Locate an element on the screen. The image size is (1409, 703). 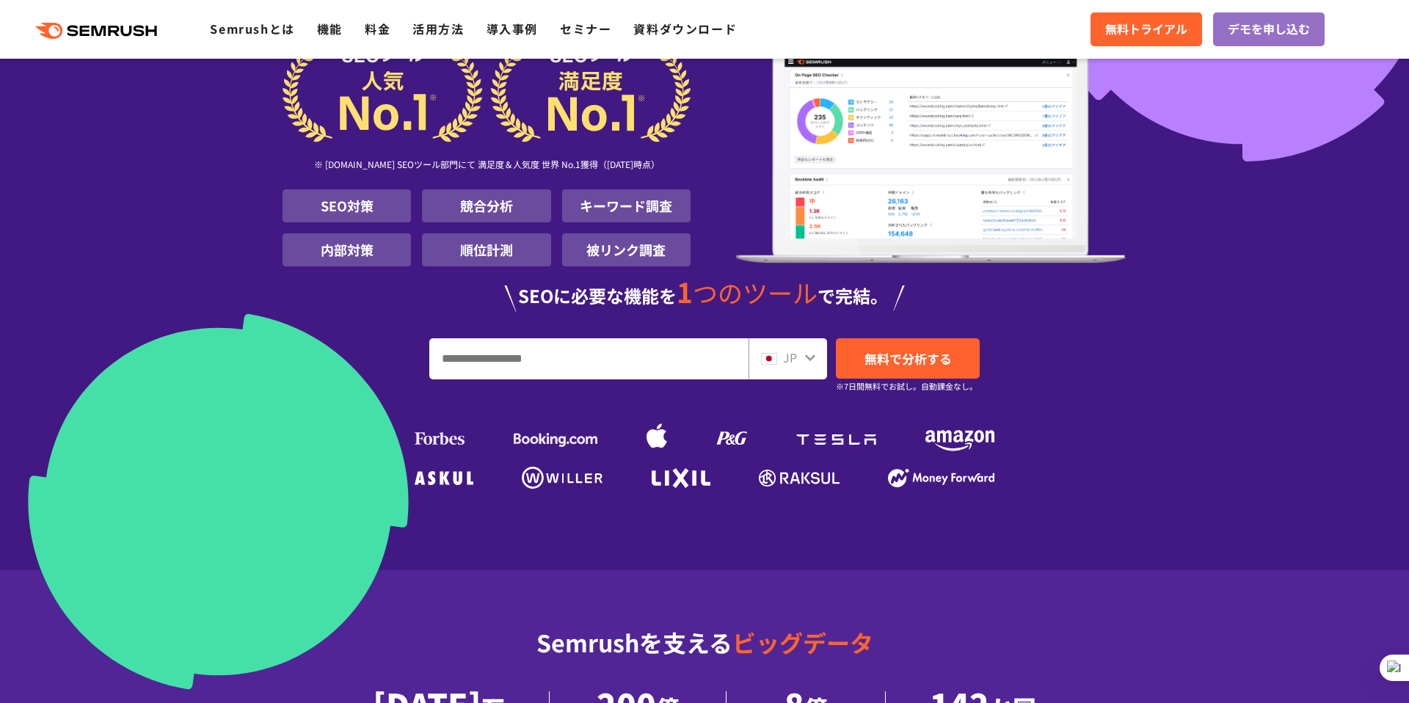
li: SEO対策 is located at coordinates (346, 205).